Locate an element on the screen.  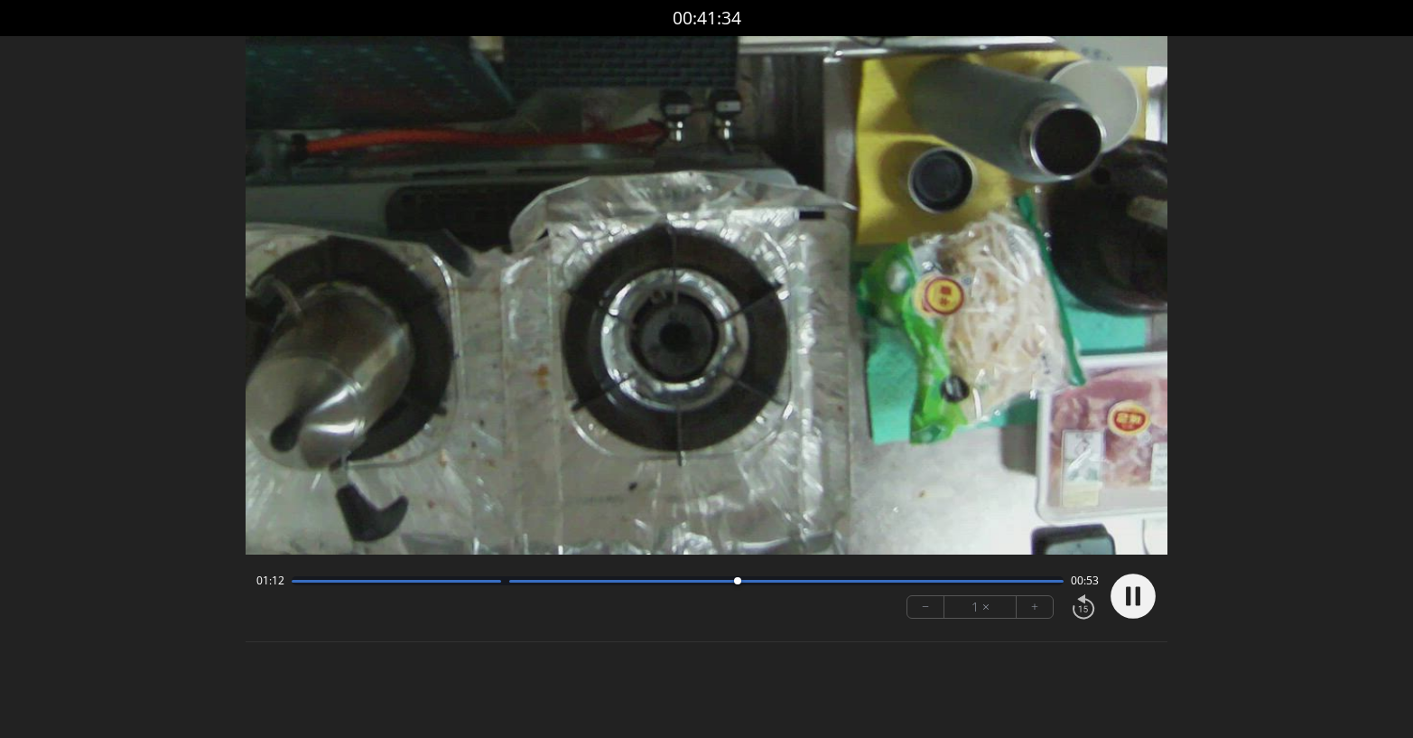
span: 00:53 is located at coordinates (1084, 581).